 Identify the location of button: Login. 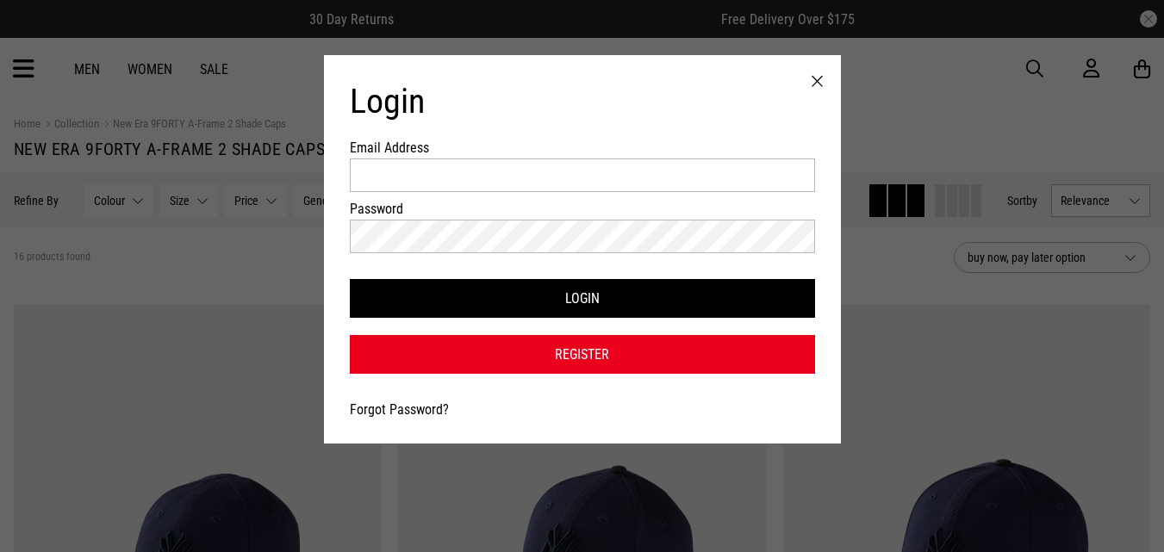
(582, 298).